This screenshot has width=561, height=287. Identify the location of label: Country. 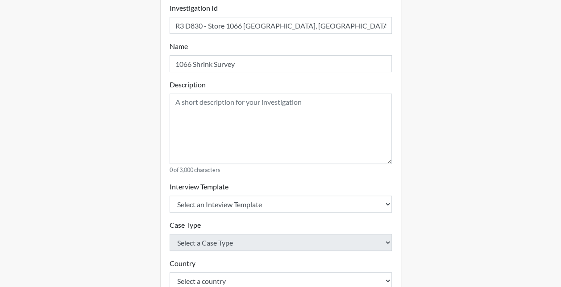
(182, 264).